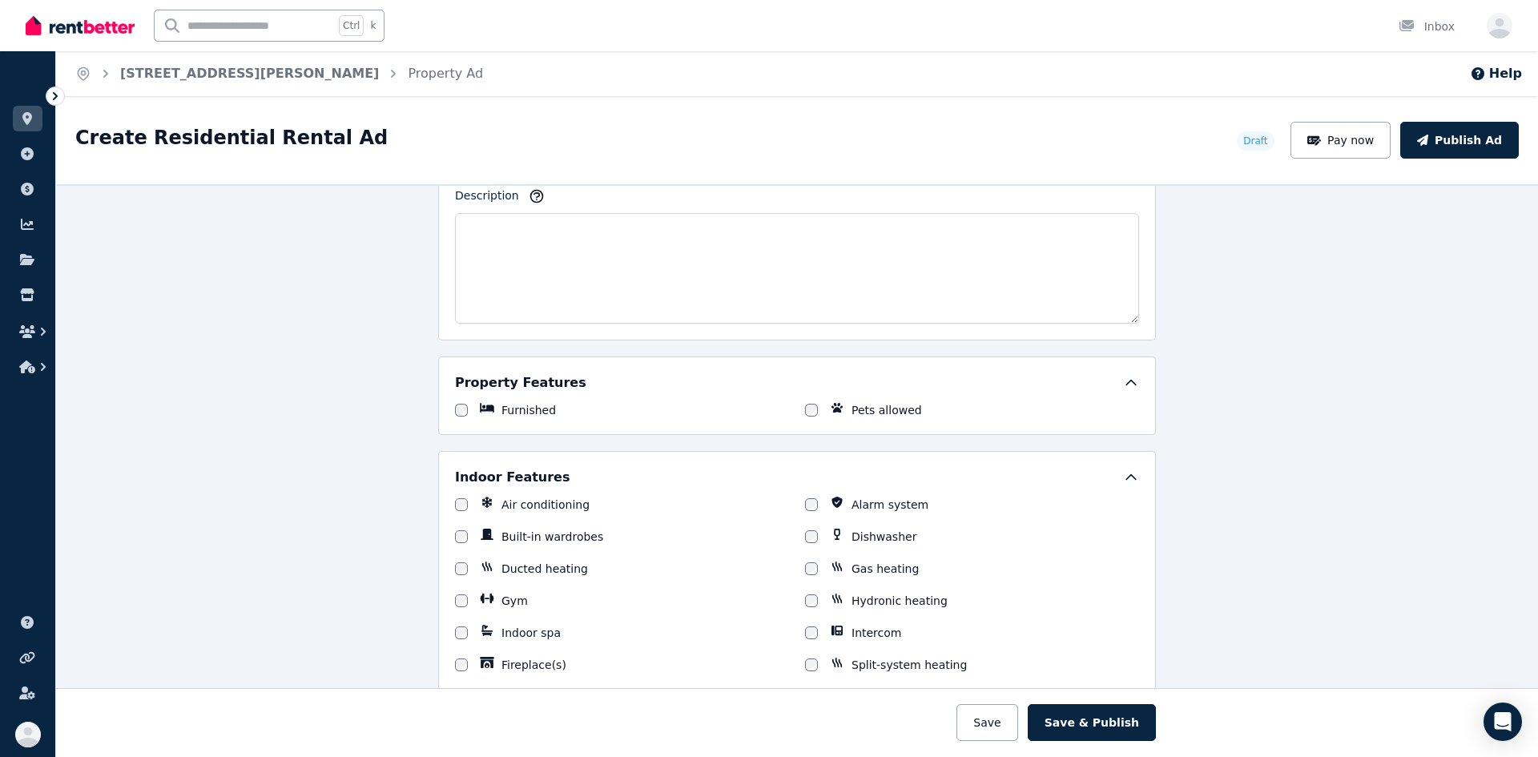 The image size is (1538, 757). What do you see at coordinates (80, 26) in the screenshot?
I see `img: RentBetter` at bounding box center [80, 26].